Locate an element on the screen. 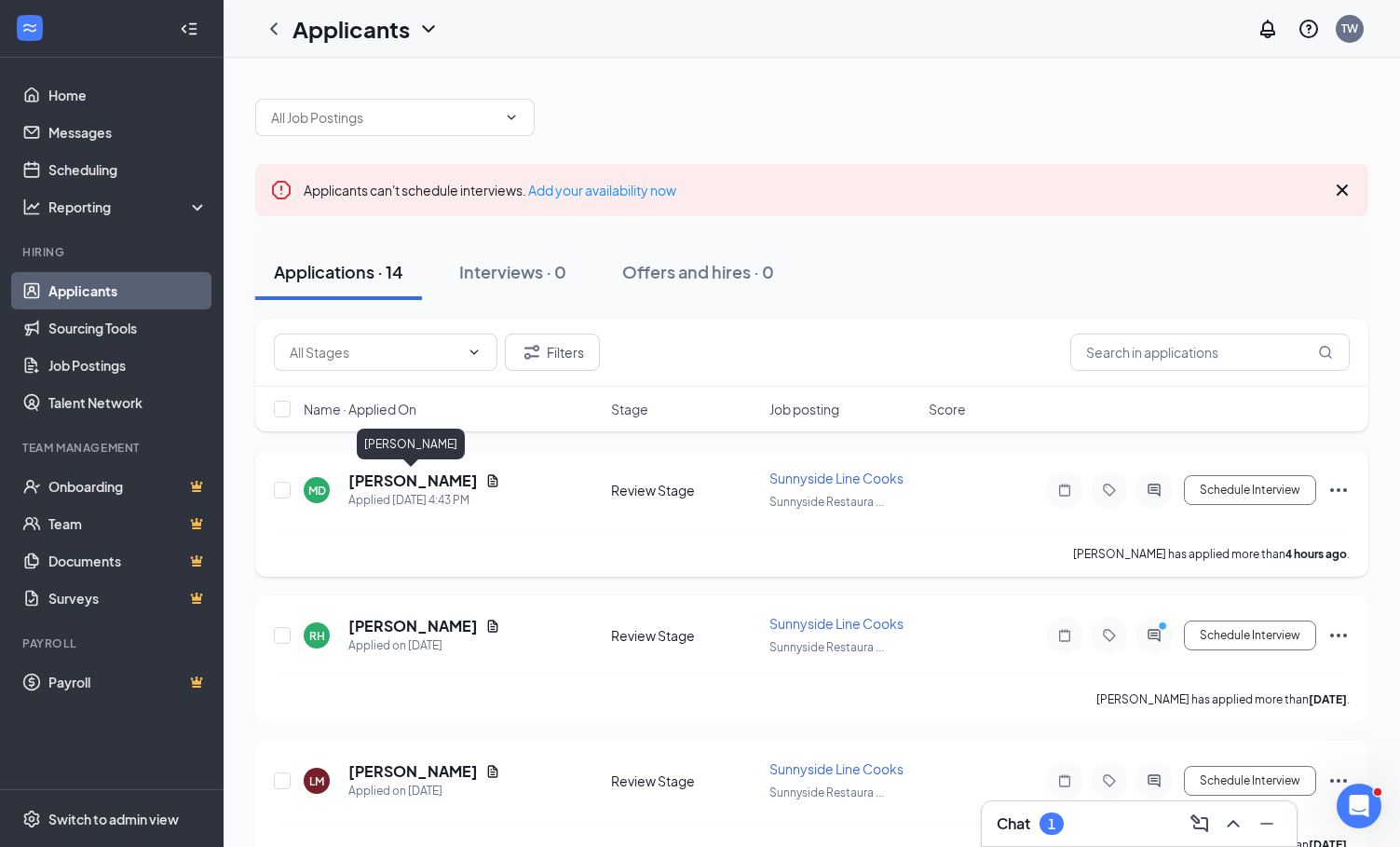  a: Add your availability now is located at coordinates (601, 191).